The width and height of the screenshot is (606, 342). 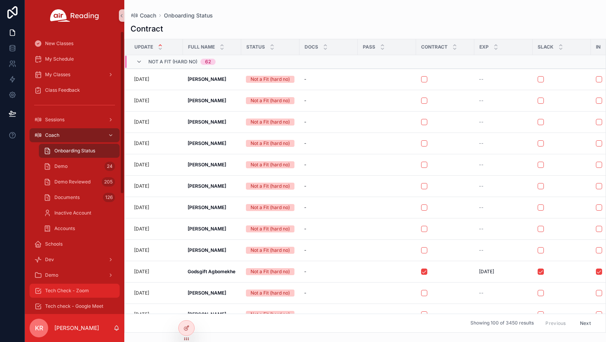 I want to click on a: My Classes, so click(x=75, y=75).